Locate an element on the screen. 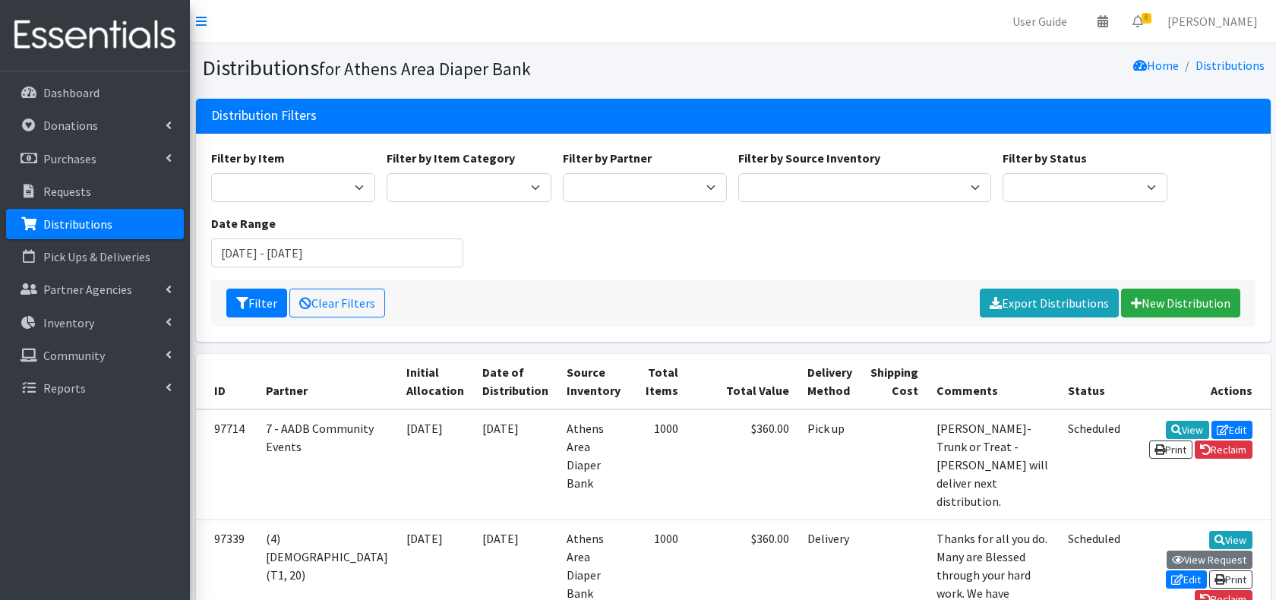 The height and width of the screenshot is (600, 1276). th: Status is located at coordinates (1094, 381).